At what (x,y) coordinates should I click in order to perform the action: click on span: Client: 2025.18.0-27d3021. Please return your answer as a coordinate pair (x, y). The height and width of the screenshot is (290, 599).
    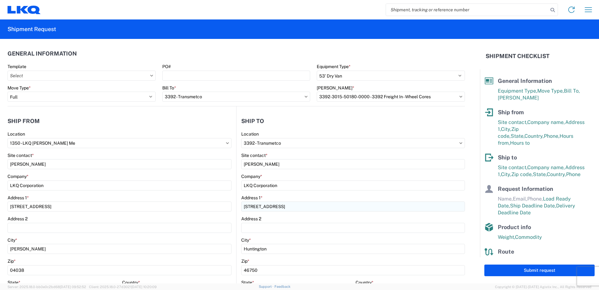
    Looking at the image, I should click on (123, 286).